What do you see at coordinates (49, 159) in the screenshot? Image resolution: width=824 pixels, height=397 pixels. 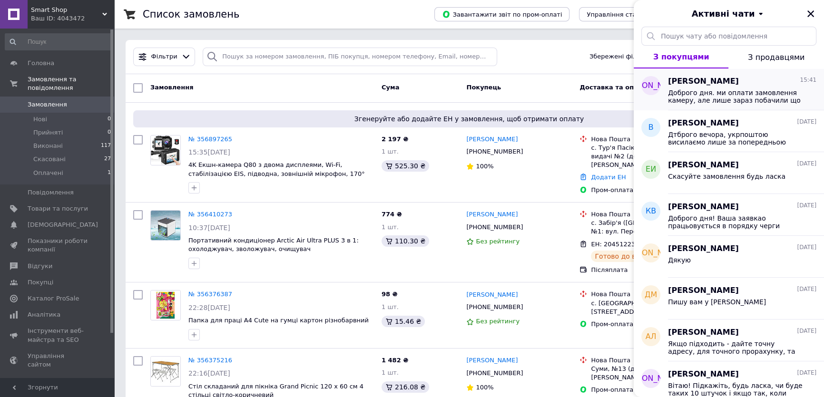 I see `span: Скасовані` at bounding box center [49, 159].